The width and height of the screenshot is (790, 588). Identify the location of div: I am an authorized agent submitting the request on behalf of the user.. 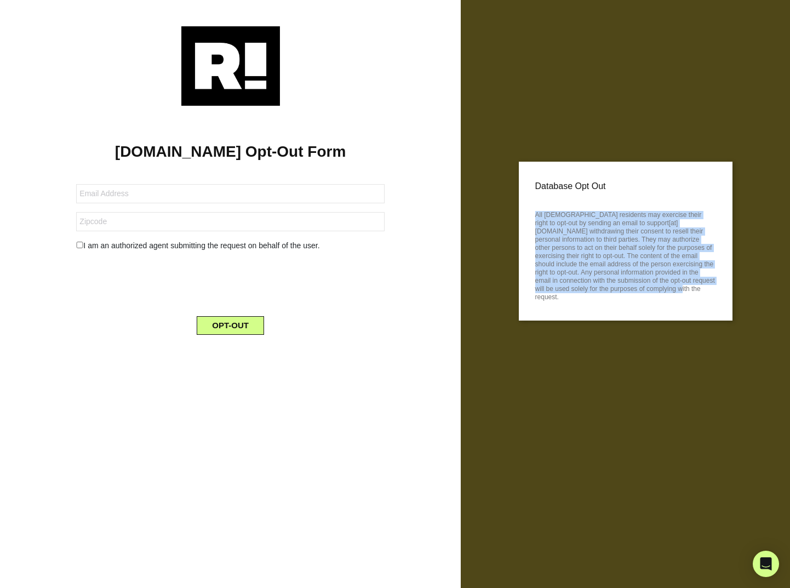
(230, 245).